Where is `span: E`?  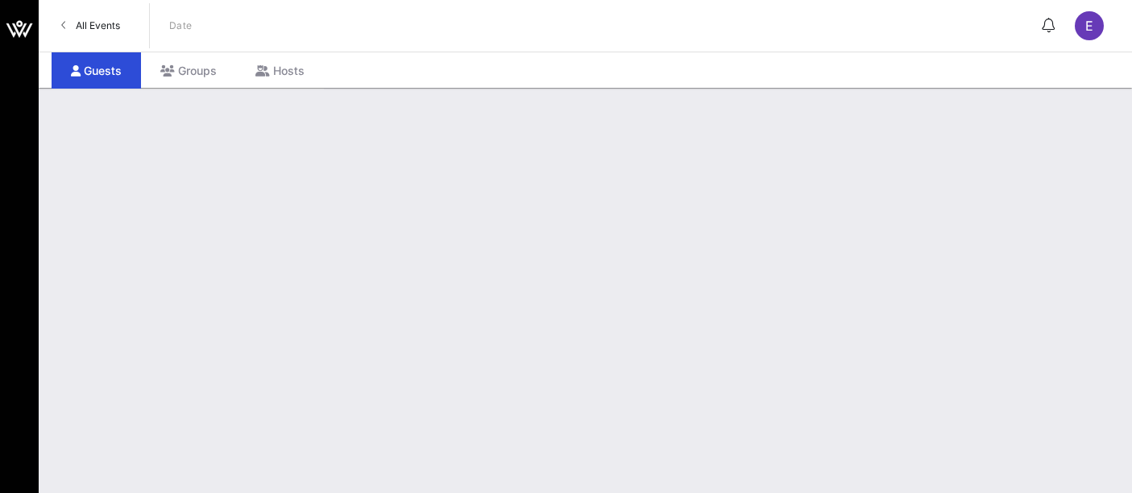 span: E is located at coordinates (1089, 26).